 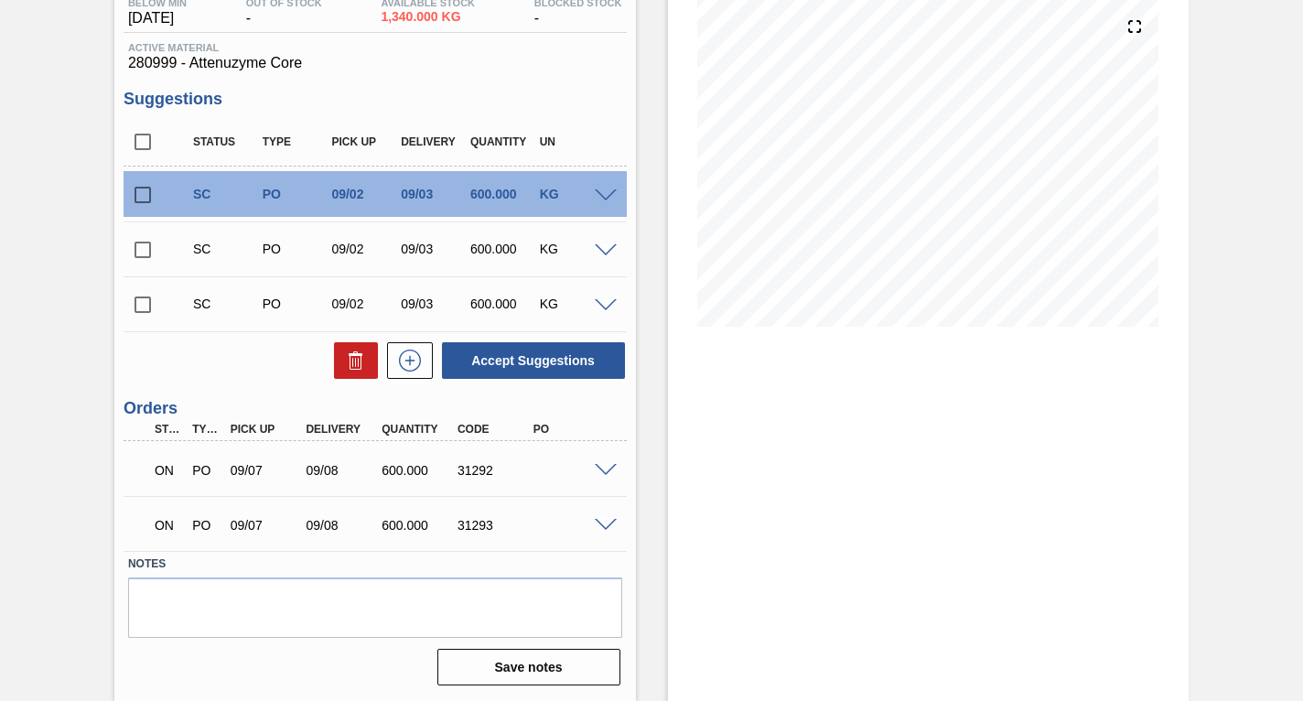 I want to click on button: Accept Suggestions, so click(x=533, y=360).